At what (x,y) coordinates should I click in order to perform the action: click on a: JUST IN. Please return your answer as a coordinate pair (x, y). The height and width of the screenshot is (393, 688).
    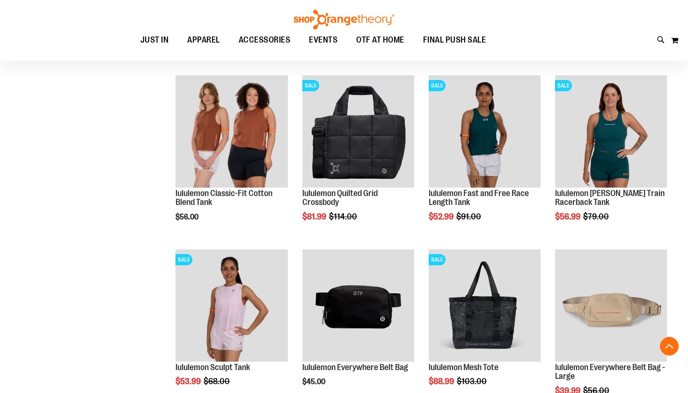
    Looking at the image, I should click on (154, 40).